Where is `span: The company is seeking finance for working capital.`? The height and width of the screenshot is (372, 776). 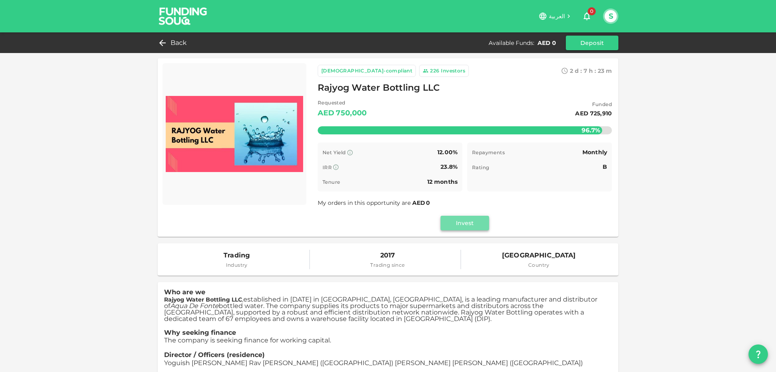
span: The company is seeking finance for working capital. is located at coordinates (247, 340).